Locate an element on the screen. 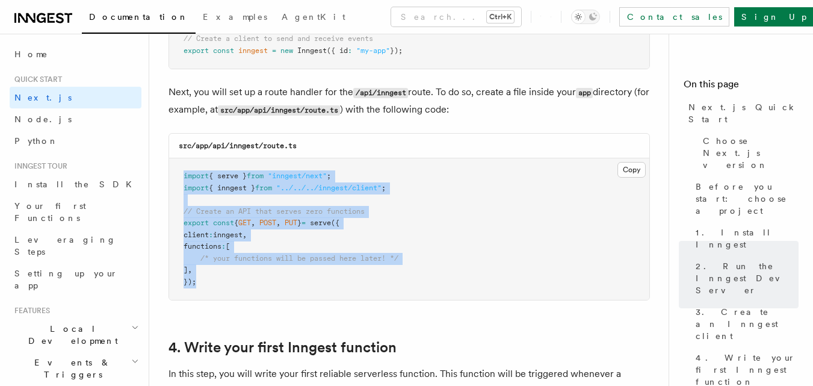 This screenshot has width=813, height=386. button: Copy is located at coordinates (632, 170).